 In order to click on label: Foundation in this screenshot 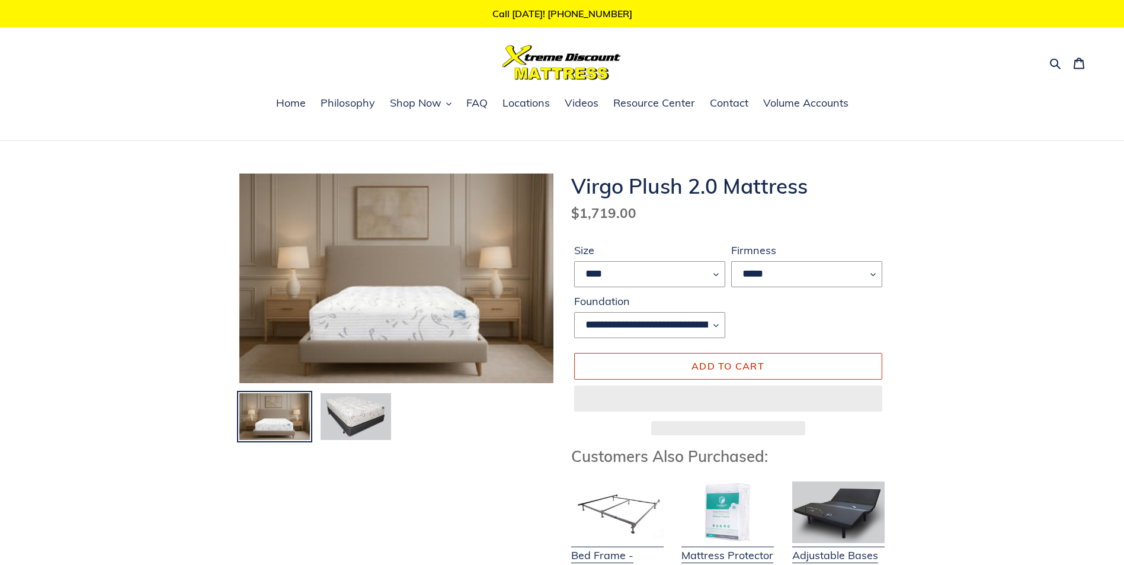, I will do `click(649, 301)`.